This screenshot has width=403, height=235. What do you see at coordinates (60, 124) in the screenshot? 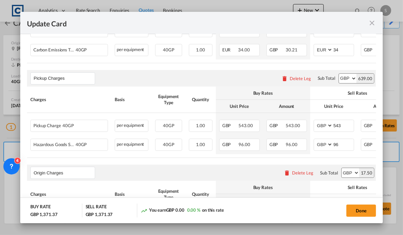
I see `div: Pickup Charge` at bounding box center [60, 124].